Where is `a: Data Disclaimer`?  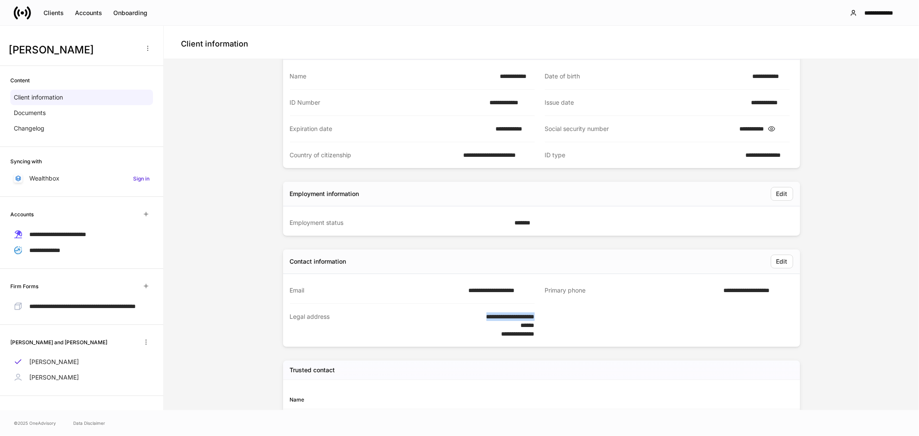
a: Data Disclaimer is located at coordinates (89, 423).